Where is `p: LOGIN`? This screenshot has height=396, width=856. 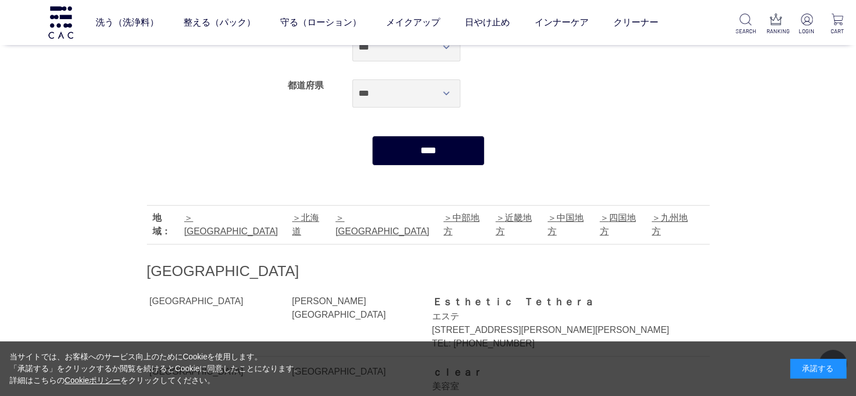
p: LOGIN is located at coordinates (807, 31).